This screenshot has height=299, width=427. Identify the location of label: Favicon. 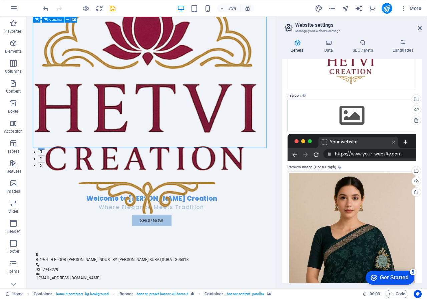
(352, 96).